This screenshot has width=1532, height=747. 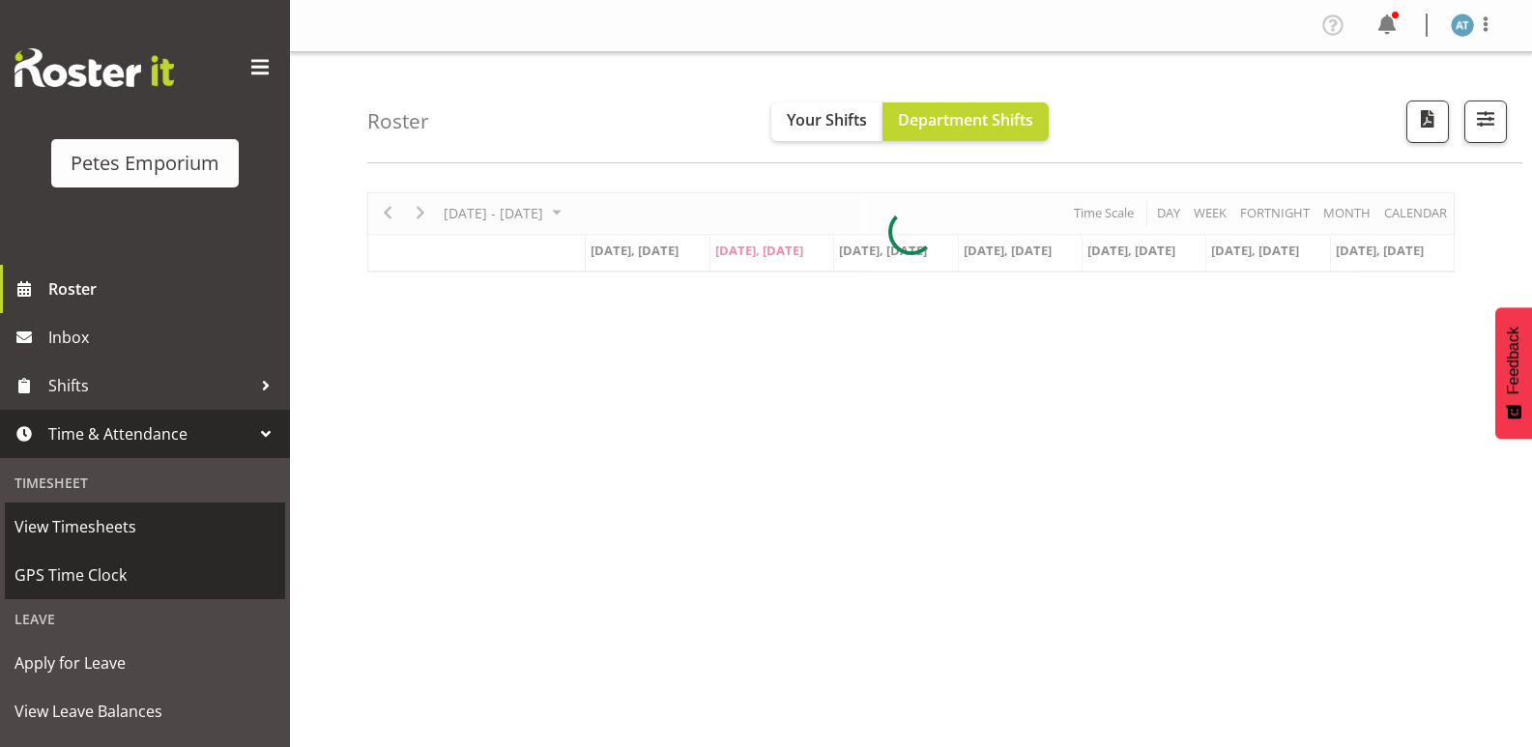 I want to click on div: Timesheet, so click(x=145, y=482).